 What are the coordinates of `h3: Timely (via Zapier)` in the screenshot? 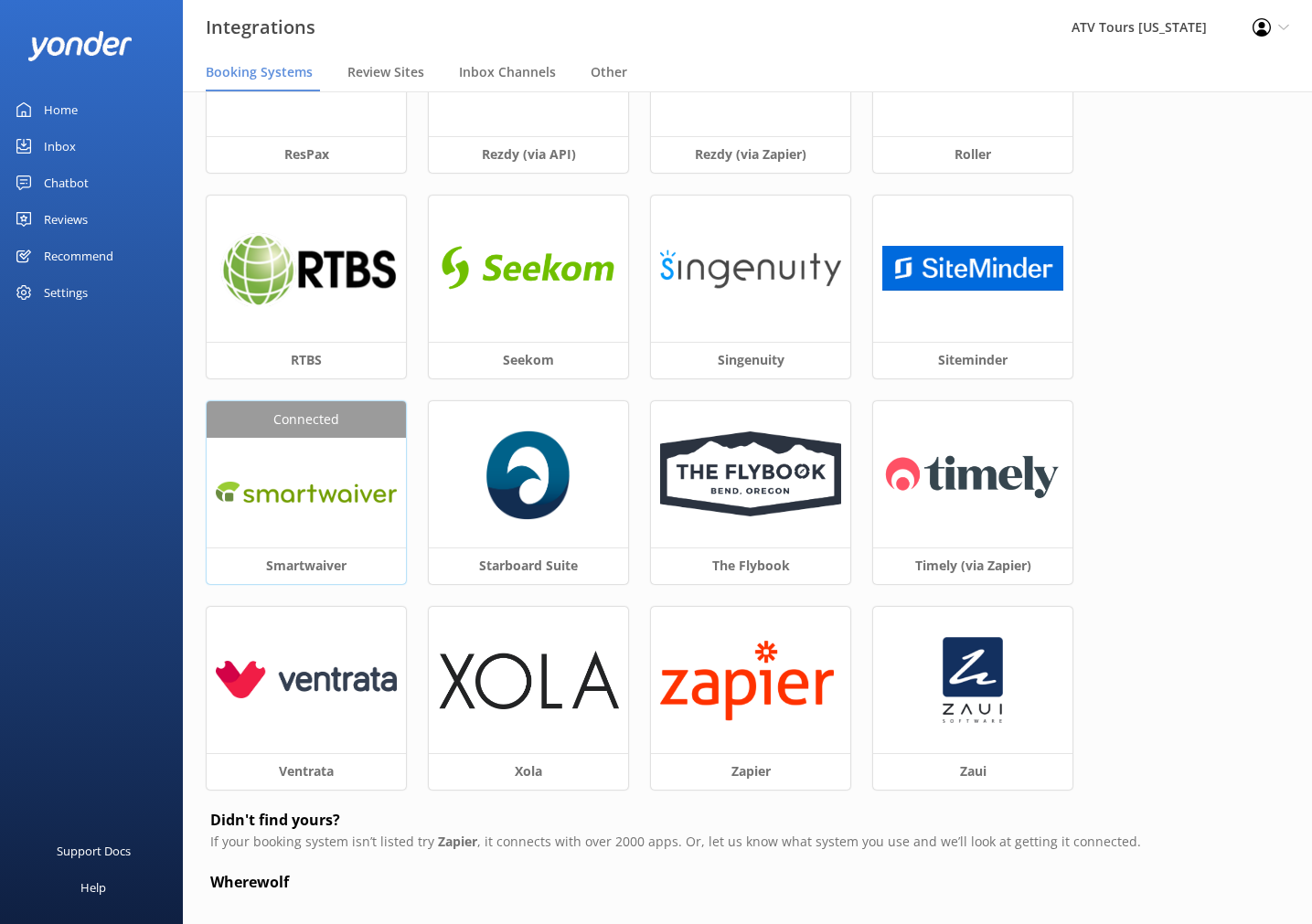 It's located at (972, 566).